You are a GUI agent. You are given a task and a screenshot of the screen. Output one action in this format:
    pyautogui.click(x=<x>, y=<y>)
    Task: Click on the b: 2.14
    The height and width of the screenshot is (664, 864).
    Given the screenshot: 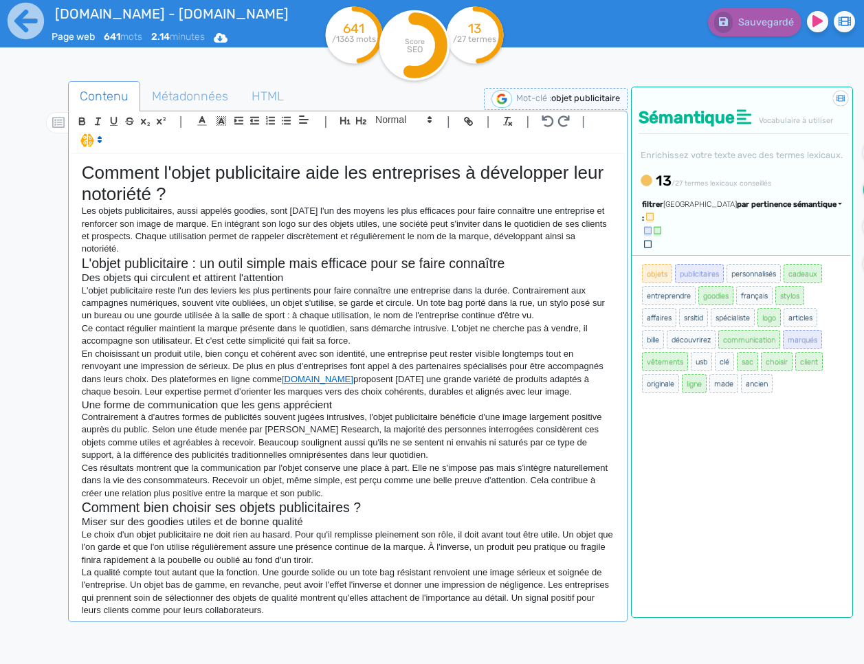 What is the action you would take?
    pyautogui.click(x=160, y=36)
    